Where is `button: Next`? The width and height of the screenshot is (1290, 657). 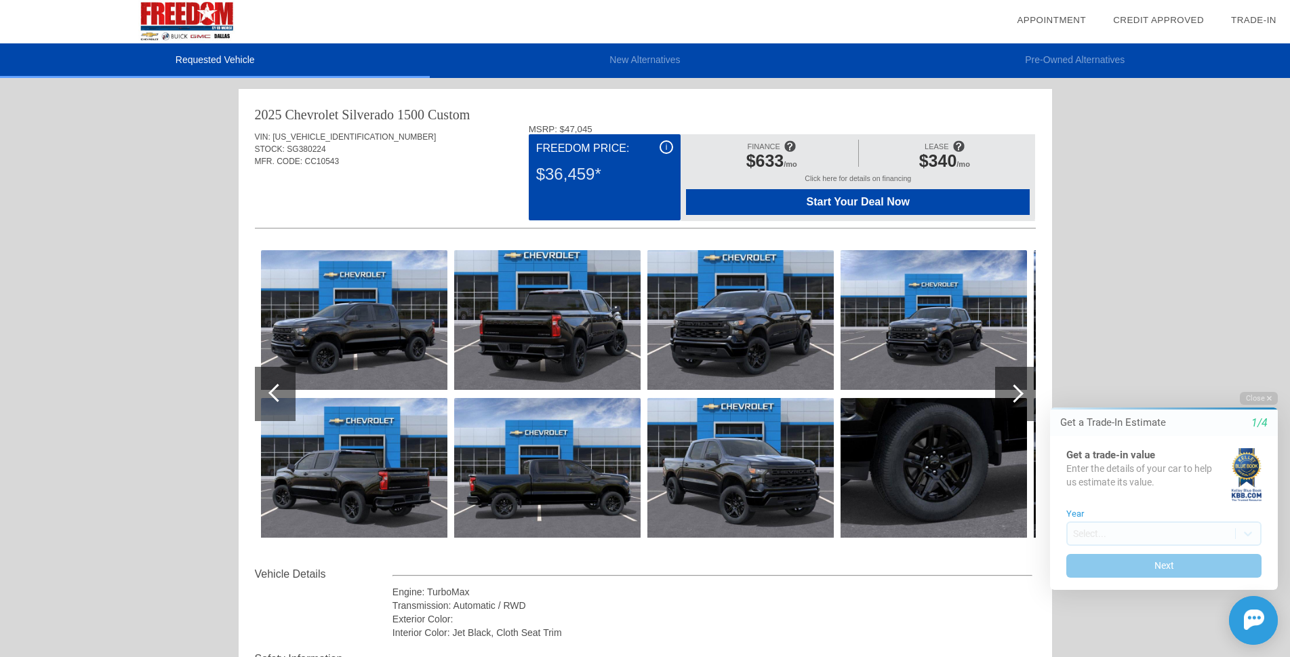
button: Next is located at coordinates (142, 186).